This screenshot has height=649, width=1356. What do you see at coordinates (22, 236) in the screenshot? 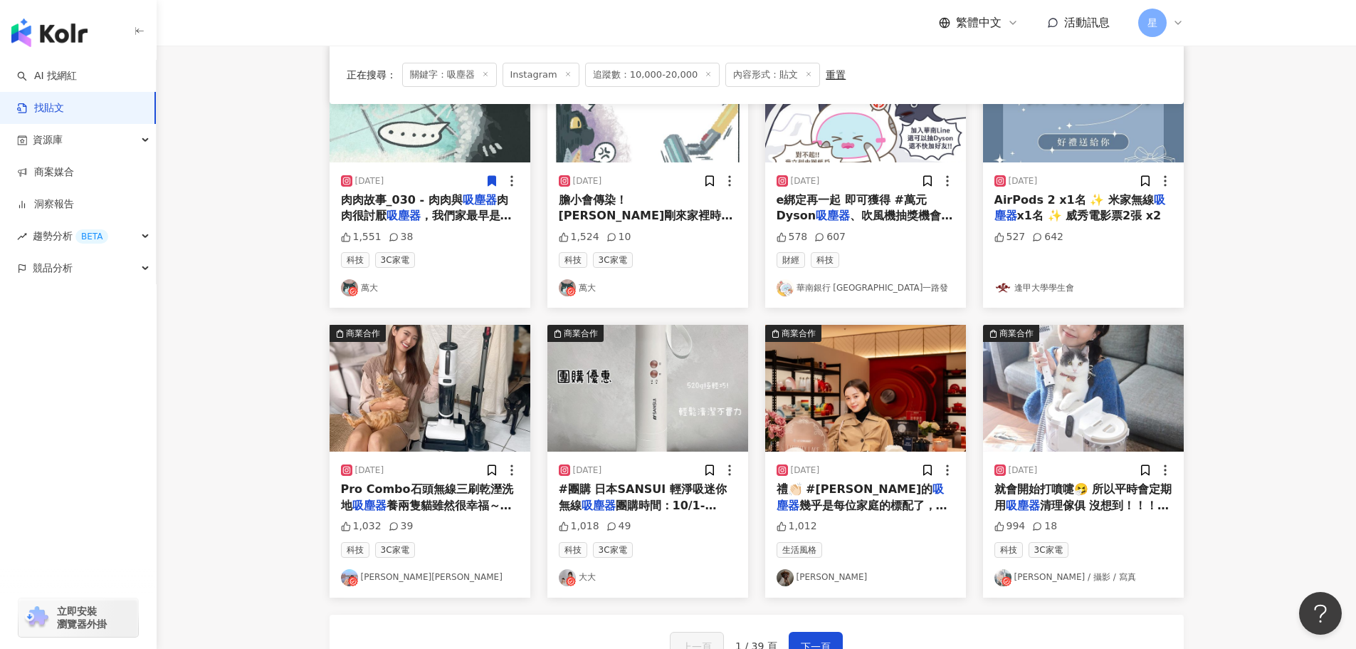
I see `span: rise` at bounding box center [22, 236].